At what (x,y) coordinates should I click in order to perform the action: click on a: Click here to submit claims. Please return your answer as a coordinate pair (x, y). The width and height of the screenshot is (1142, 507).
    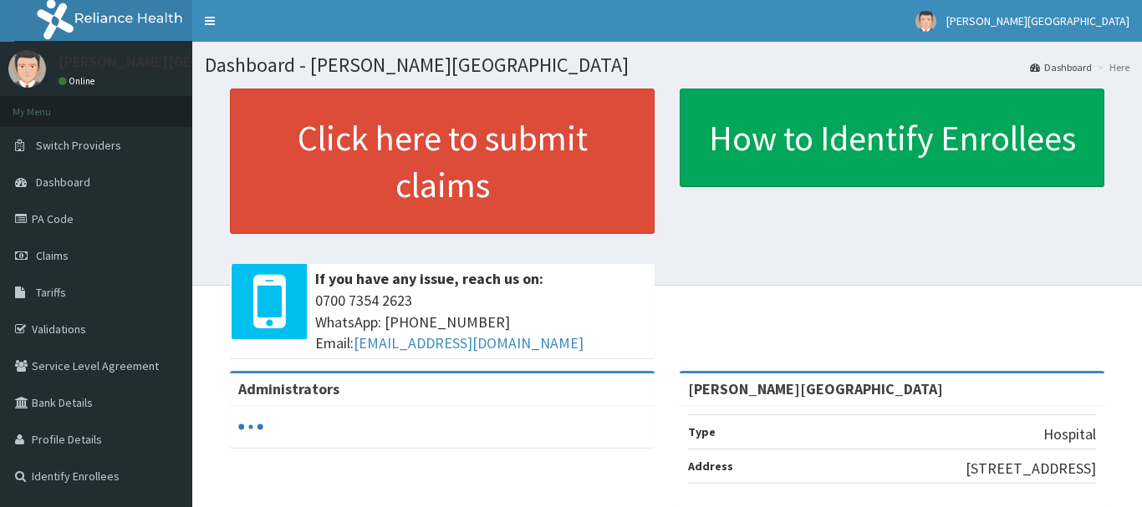
    Looking at the image, I should click on (442, 161).